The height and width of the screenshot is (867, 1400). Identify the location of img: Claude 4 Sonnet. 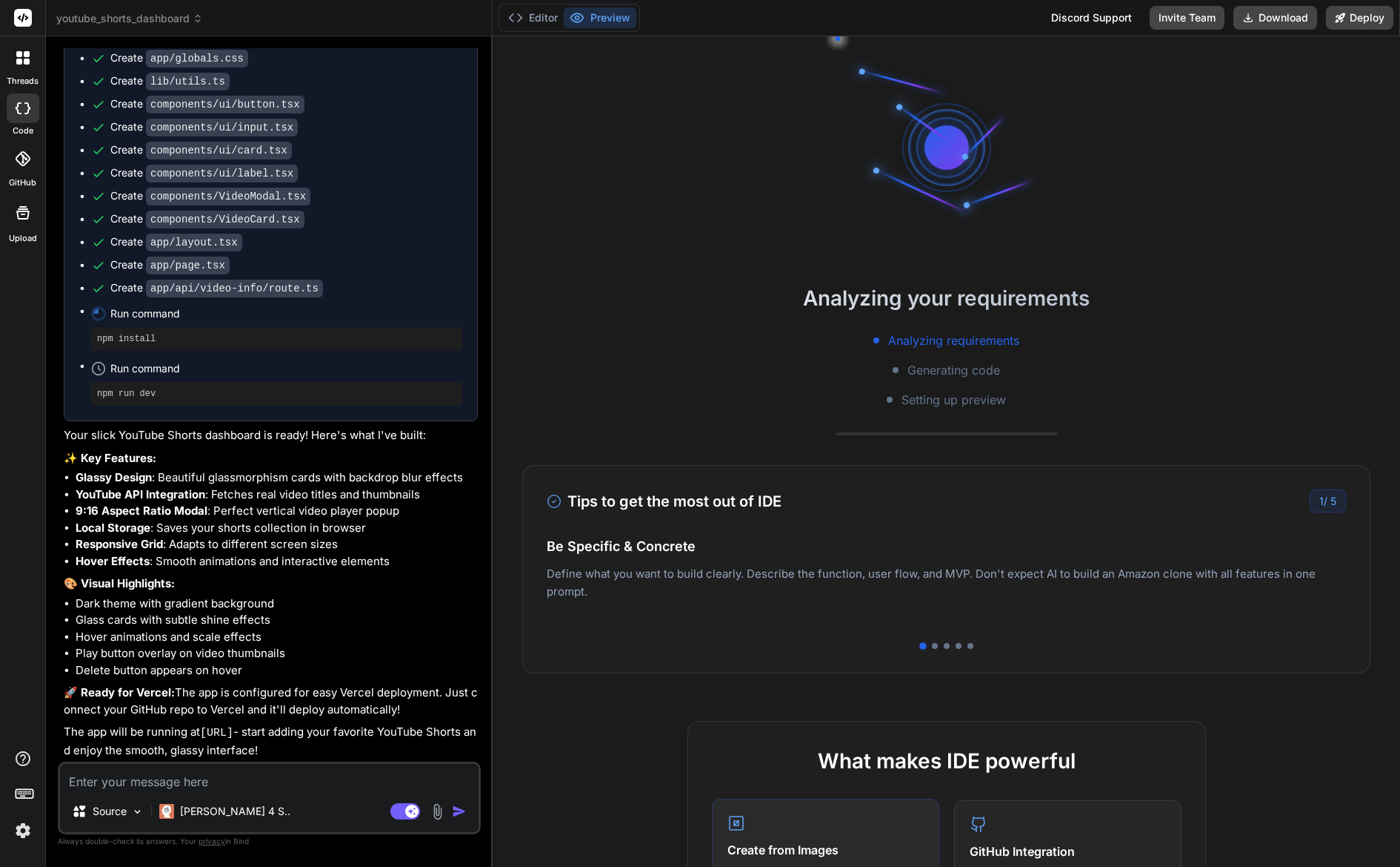
(167, 811).